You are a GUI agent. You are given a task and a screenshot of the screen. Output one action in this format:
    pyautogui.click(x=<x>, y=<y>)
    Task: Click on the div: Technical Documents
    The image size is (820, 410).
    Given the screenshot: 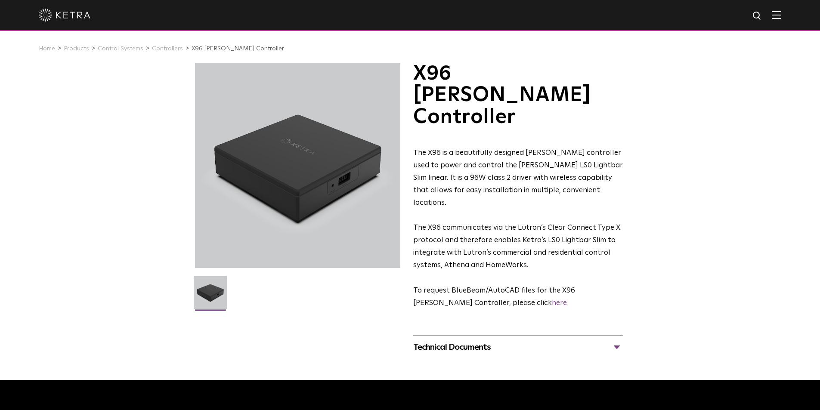 What is the action you would take?
    pyautogui.click(x=518, y=348)
    